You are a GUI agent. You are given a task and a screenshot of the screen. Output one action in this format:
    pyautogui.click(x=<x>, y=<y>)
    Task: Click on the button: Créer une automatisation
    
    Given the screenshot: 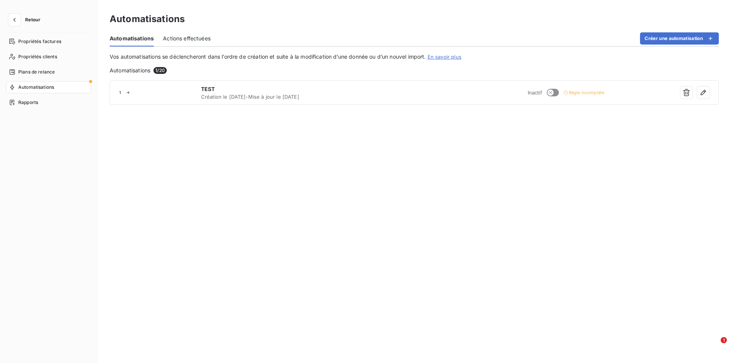 What is the action you would take?
    pyautogui.click(x=679, y=38)
    